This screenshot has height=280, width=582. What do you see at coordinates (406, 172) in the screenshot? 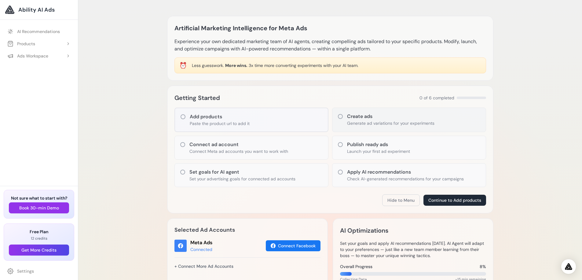
I see `h3: Apply AI recommendations` at bounding box center [406, 172].